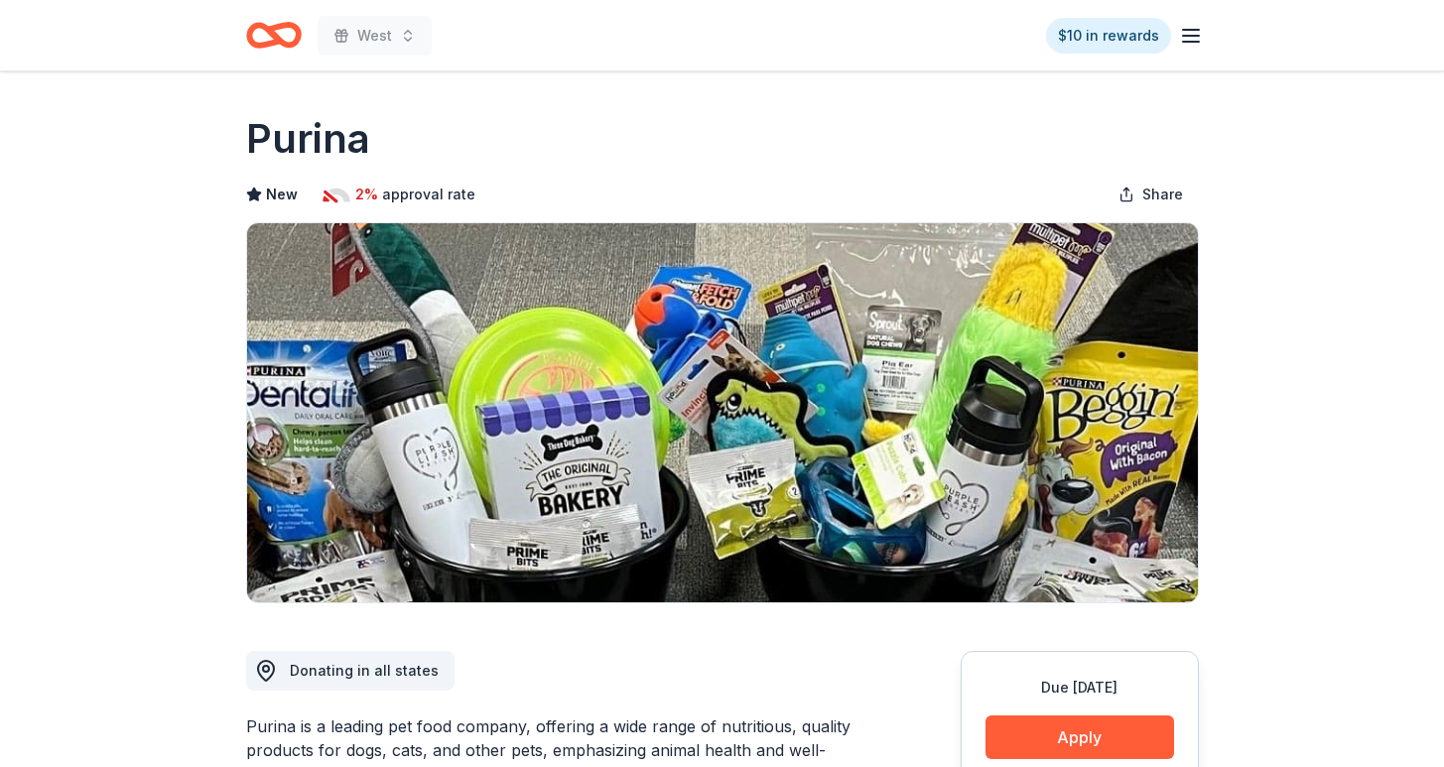 Image resolution: width=1444 pixels, height=767 pixels. What do you see at coordinates (282, 195) in the screenshot?
I see `span: New` at bounding box center [282, 195].